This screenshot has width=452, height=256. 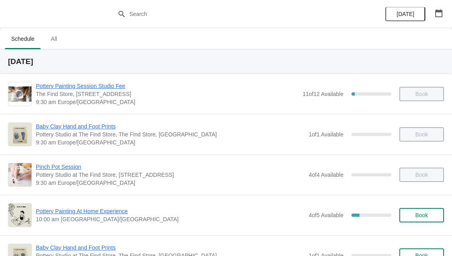 What do you see at coordinates (20, 215) in the screenshot?
I see `img: Pottery Painting At Home Experience | | 10:00 am Europe/London` at bounding box center [20, 215].